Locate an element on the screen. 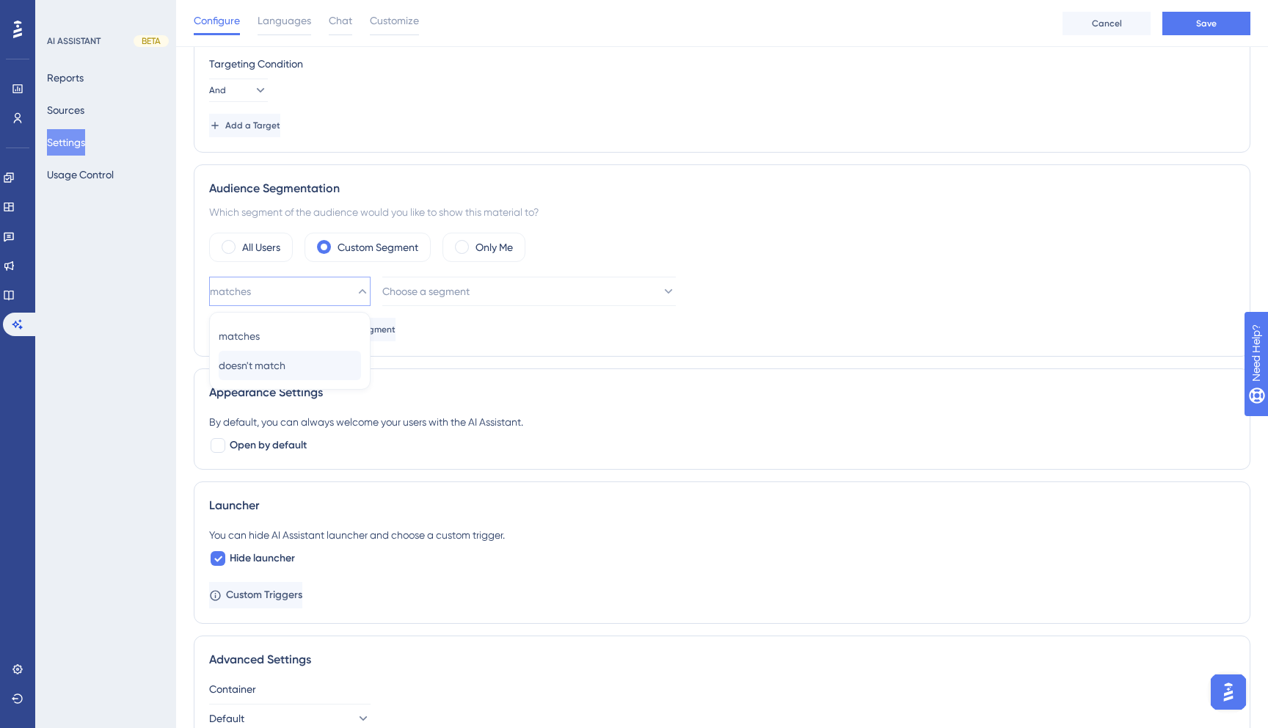 Image resolution: width=1268 pixels, height=728 pixels. div: By default, you can always welcome your users with the AI Assistant. is located at coordinates (722, 422).